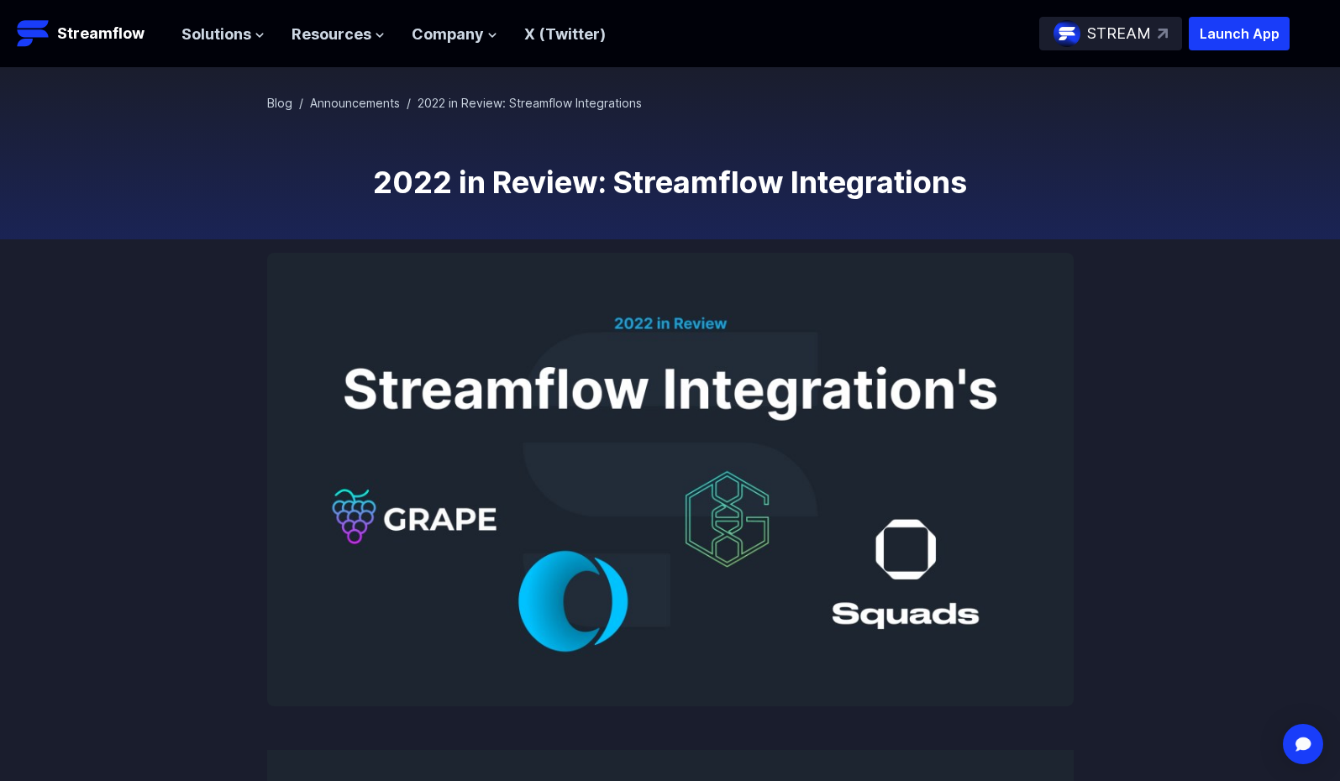 This screenshot has height=781, width=1340. What do you see at coordinates (280, 102) in the screenshot?
I see `a: Blog` at bounding box center [280, 102].